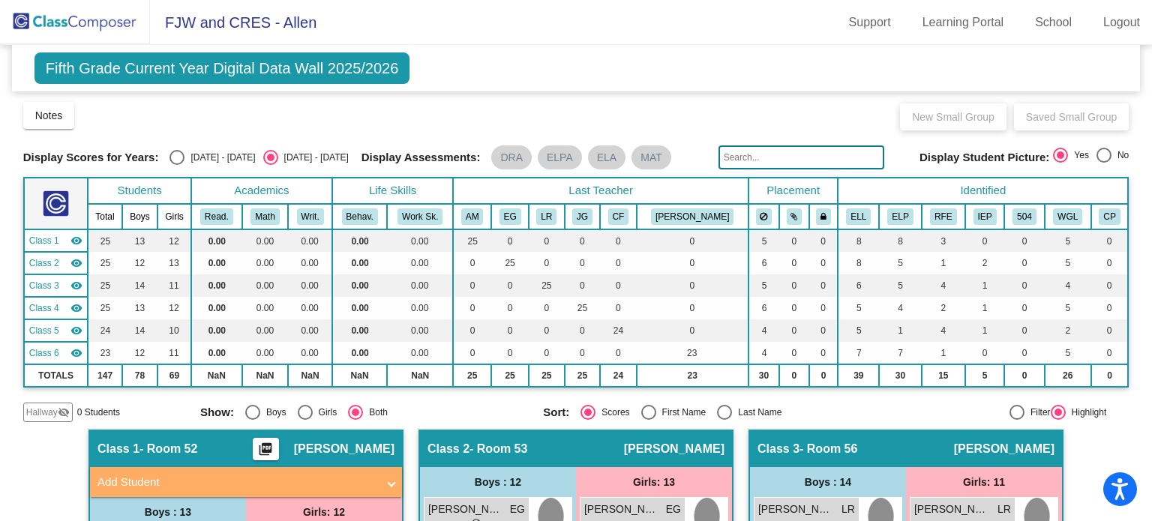  What do you see at coordinates (984, 157) in the screenshot?
I see `span: Display Student Picture:` at bounding box center [984, 157].